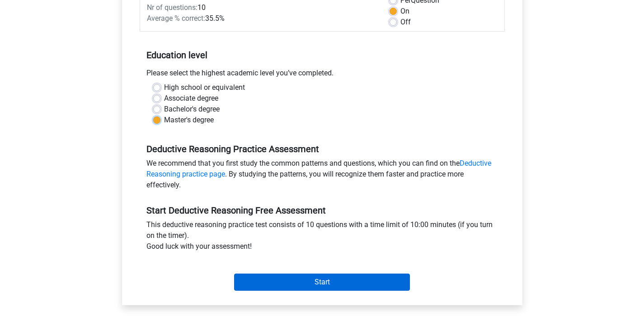 This screenshot has width=644, height=330. I want to click on div: We recommend that you first study the common patterns and questions, which you can find on the . ..., so click(322, 176).